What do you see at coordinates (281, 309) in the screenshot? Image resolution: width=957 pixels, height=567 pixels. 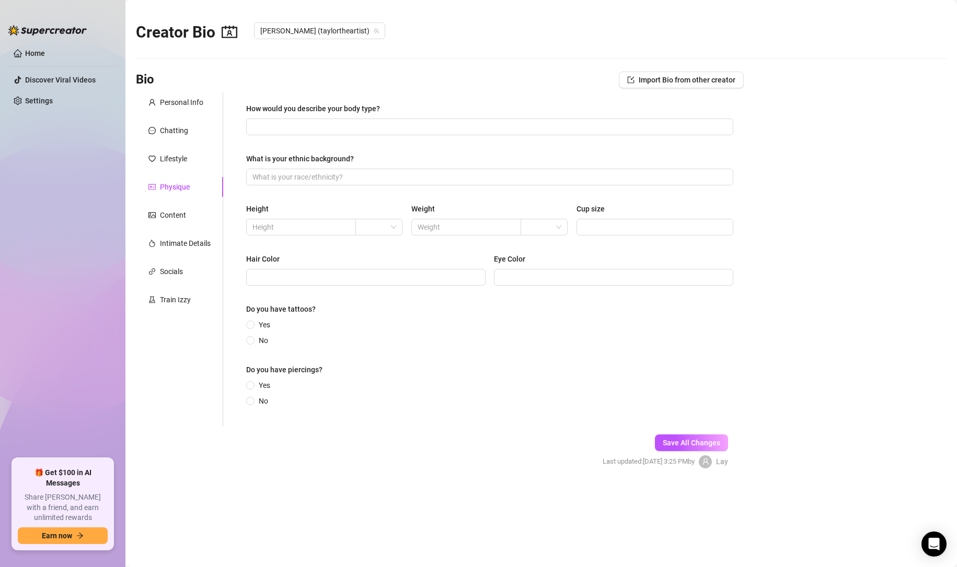 I see `div: Do you have tattoos?` at bounding box center [281, 309].